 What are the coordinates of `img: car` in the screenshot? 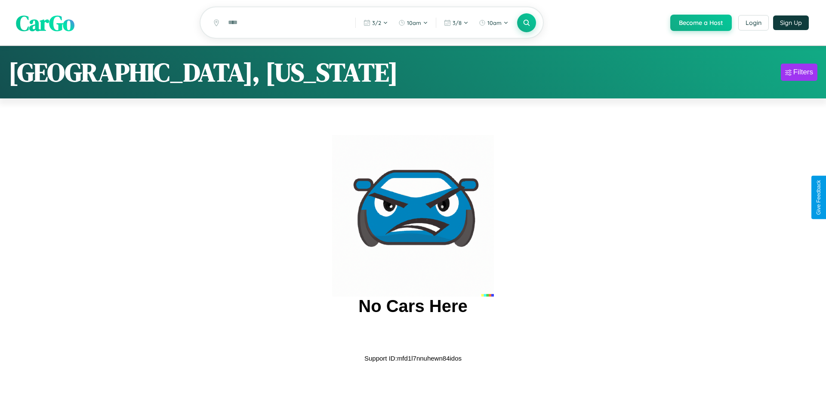 It's located at (413, 216).